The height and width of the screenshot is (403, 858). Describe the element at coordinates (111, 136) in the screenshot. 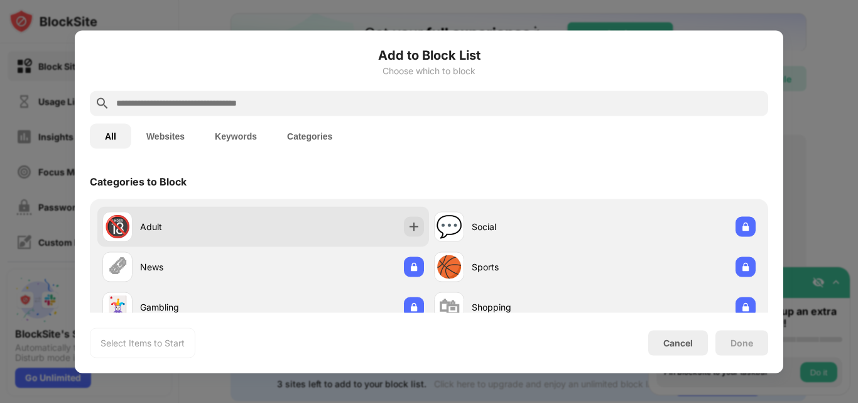

I see `button: All` at that location.